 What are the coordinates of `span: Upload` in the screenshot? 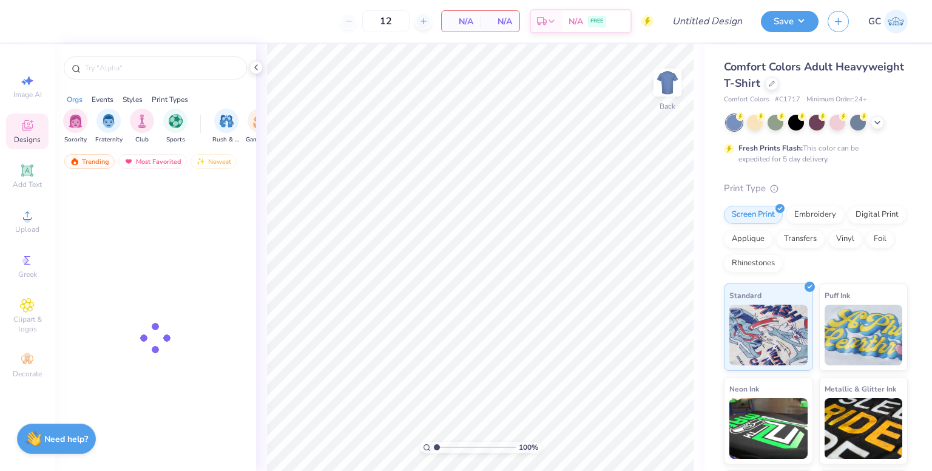 It's located at (27, 229).